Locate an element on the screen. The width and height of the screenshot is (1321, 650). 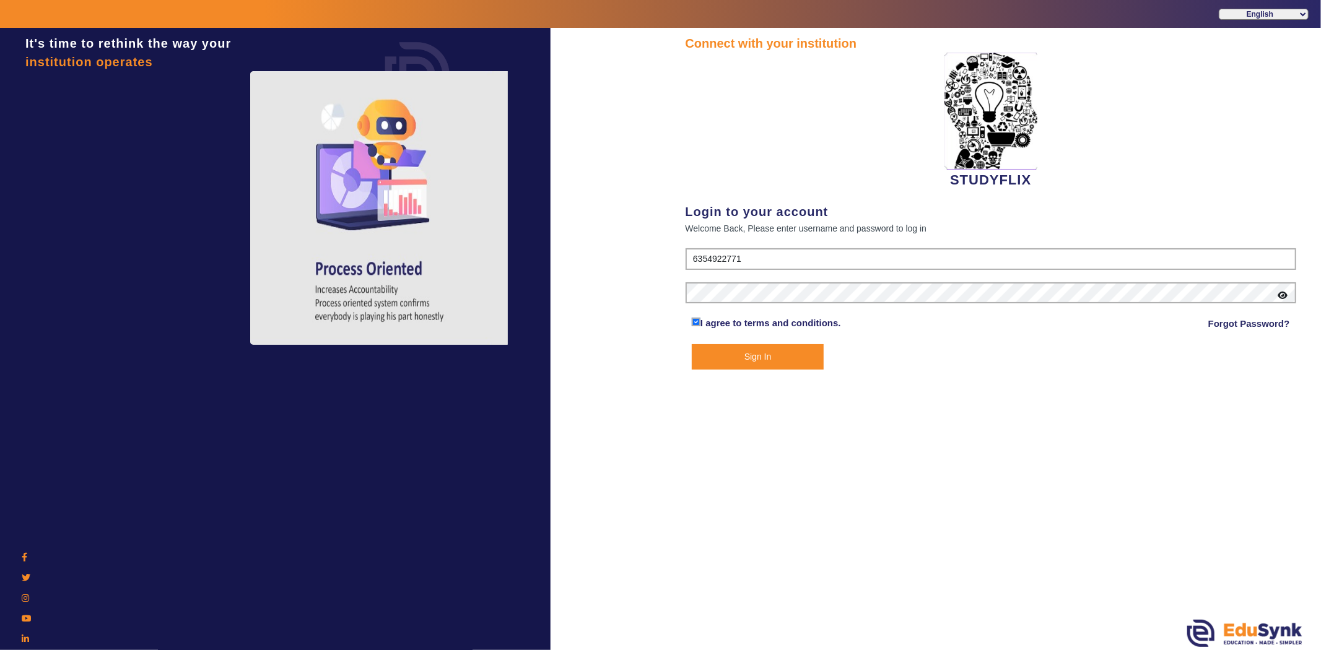
img: 2da83ddf-6089-4dce-a9e2-416746467bdd is located at coordinates (991, 111).